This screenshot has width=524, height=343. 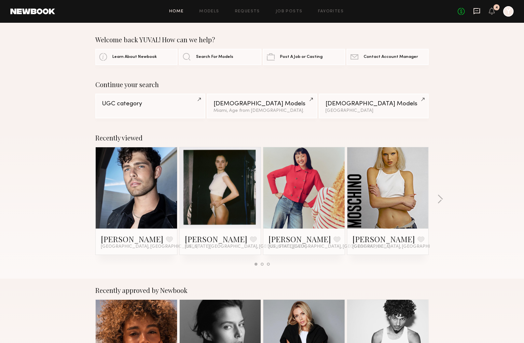 What do you see at coordinates (220, 57) in the screenshot?
I see `a: Search For Models` at bounding box center [220, 57].